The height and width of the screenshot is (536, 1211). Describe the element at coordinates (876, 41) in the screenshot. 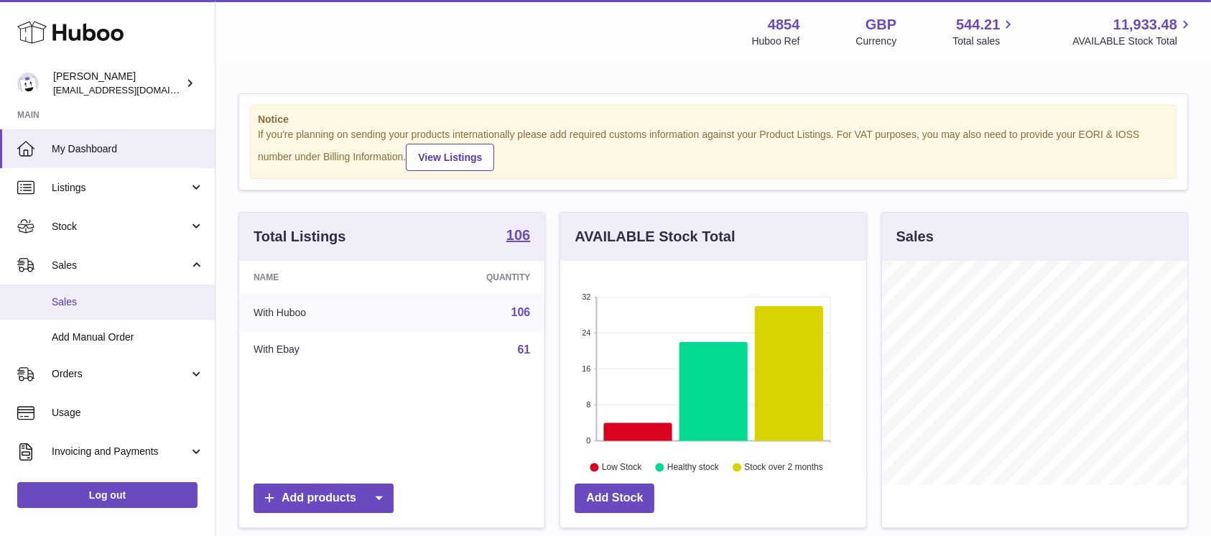

I see `div: Currency` at that location.